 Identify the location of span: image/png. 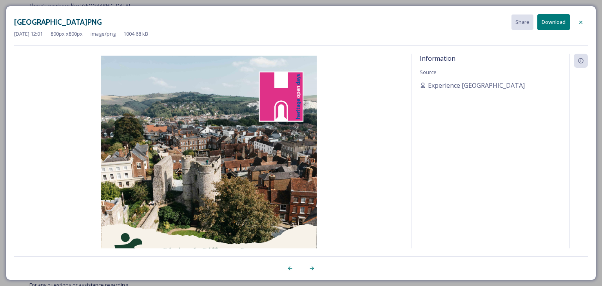
(103, 34).